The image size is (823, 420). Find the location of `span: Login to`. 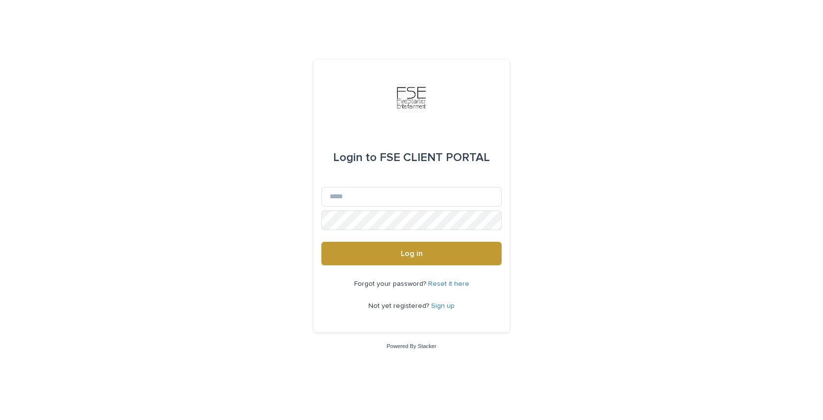

span: Login to is located at coordinates (355, 158).